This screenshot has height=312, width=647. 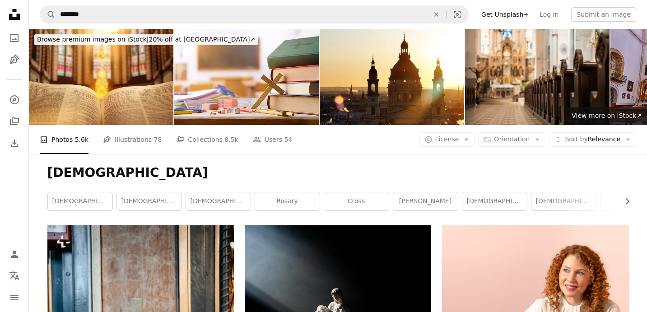 What do you see at coordinates (48, 14) in the screenshot?
I see `button: Search Unsplash` at bounding box center [48, 14].